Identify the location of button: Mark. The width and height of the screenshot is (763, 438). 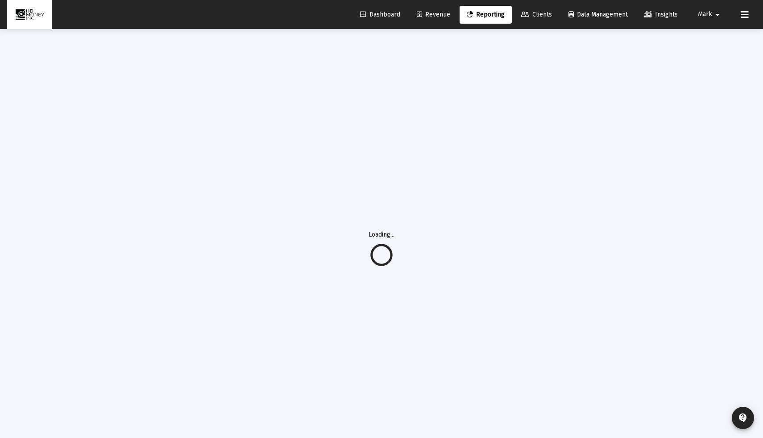
(711, 14).